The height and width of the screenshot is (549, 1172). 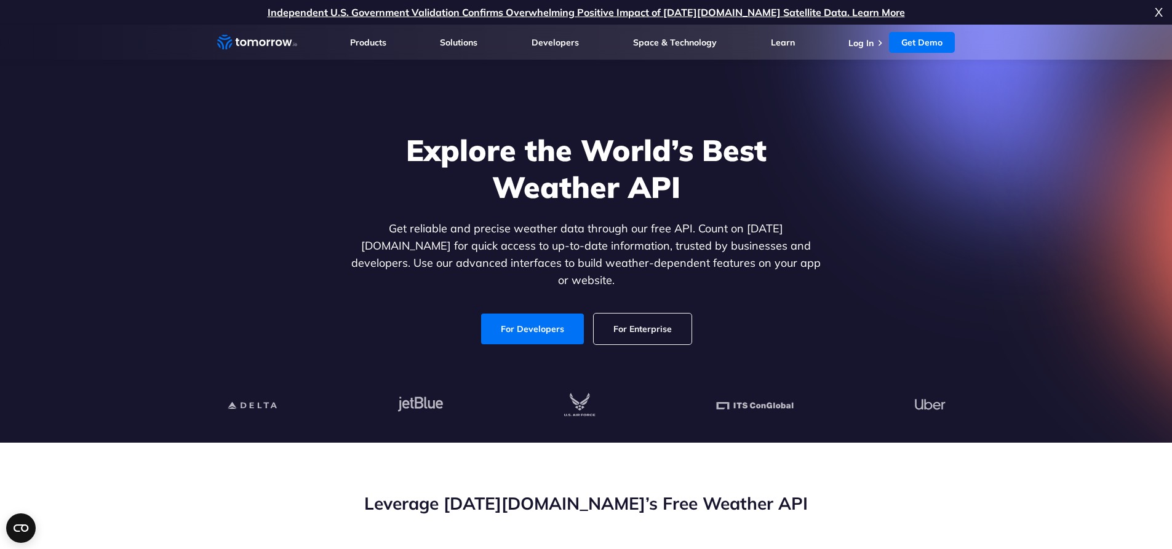 I want to click on a: Solutions, so click(x=458, y=42).